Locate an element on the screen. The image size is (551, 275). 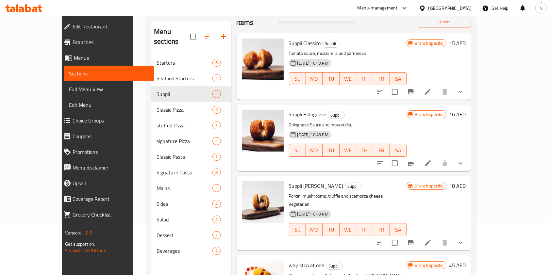
div: Salad4 is located at coordinates (191, 220).